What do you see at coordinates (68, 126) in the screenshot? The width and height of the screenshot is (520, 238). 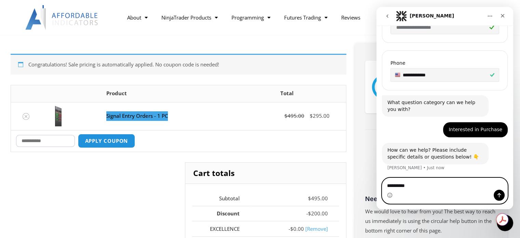 I see `div: Ricardo says…` at bounding box center [68, 126].